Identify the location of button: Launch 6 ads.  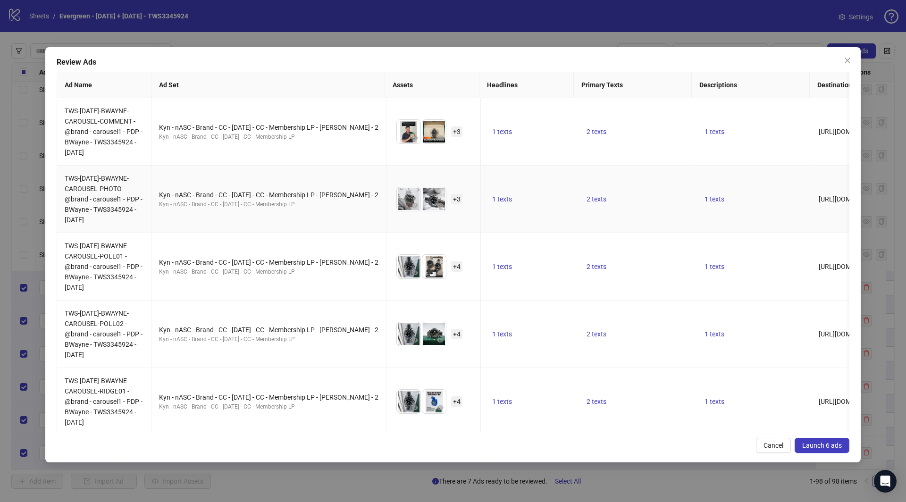
(822, 445).